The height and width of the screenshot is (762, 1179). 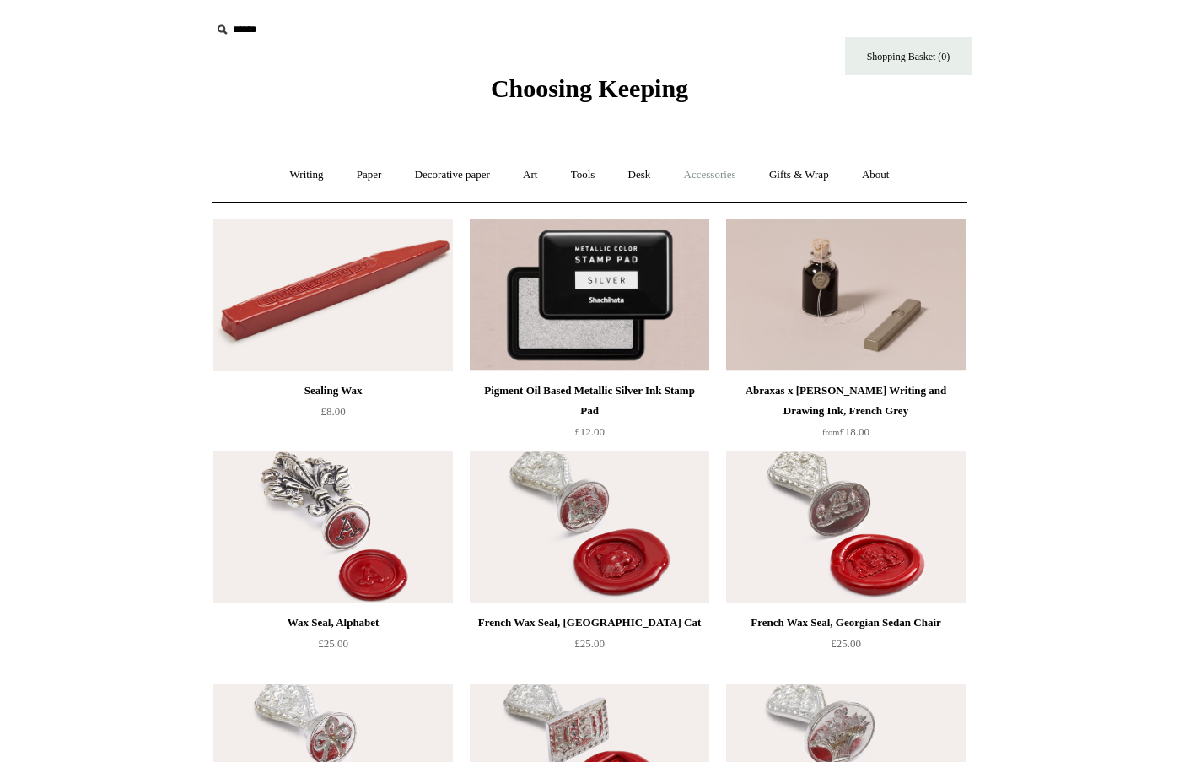 I want to click on span: £12.00, so click(x=590, y=431).